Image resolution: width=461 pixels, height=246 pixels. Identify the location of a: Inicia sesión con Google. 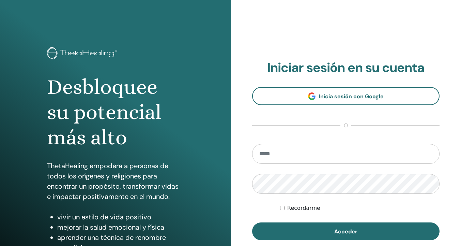
(346, 96).